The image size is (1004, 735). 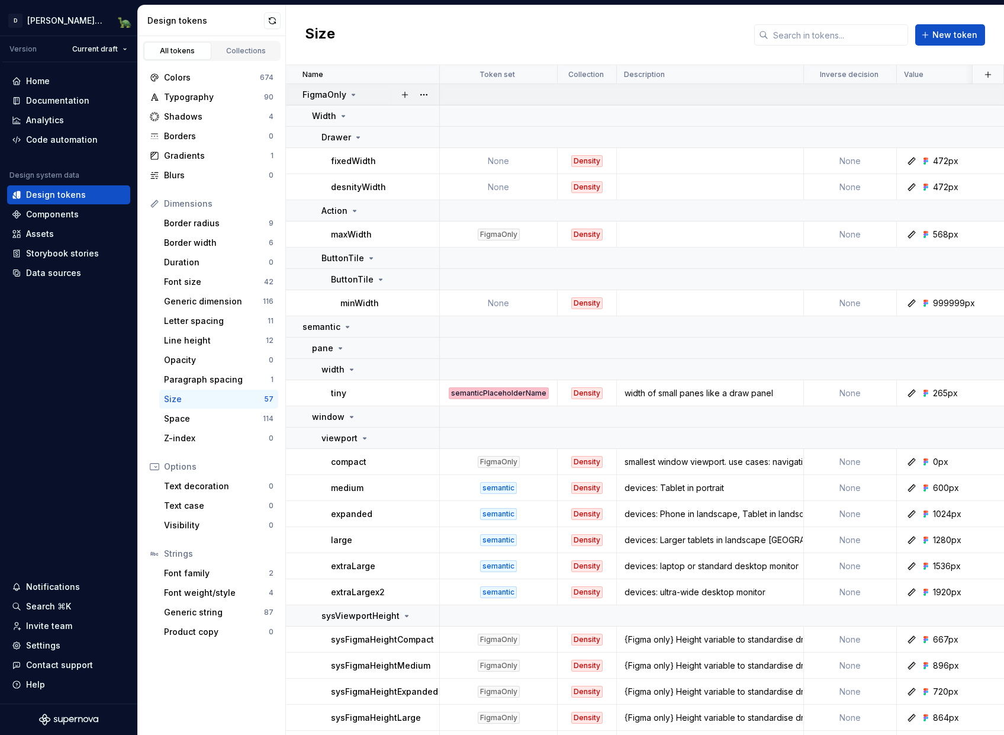 What do you see at coordinates (69, 214) in the screenshot?
I see `a: Components` at bounding box center [69, 214].